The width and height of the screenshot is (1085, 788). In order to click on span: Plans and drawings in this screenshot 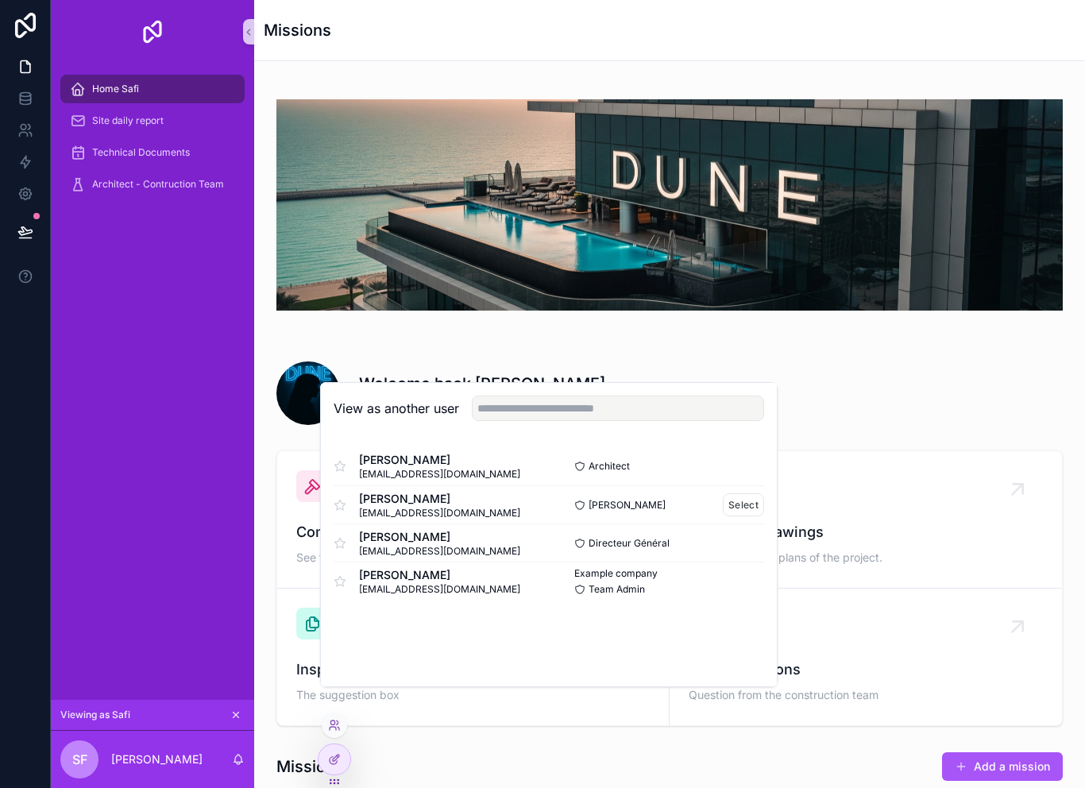, I will do `click(866, 532)`.